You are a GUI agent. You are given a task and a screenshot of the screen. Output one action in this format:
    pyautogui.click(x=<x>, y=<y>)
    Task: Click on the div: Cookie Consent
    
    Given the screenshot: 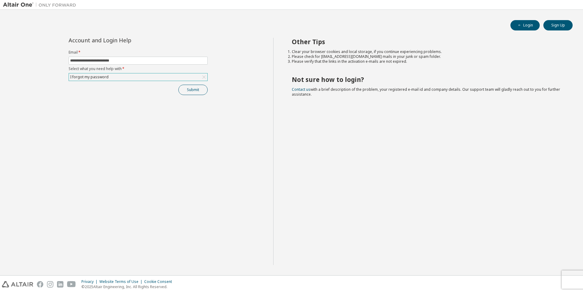 What is the action you would take?
    pyautogui.click(x=160, y=282)
    